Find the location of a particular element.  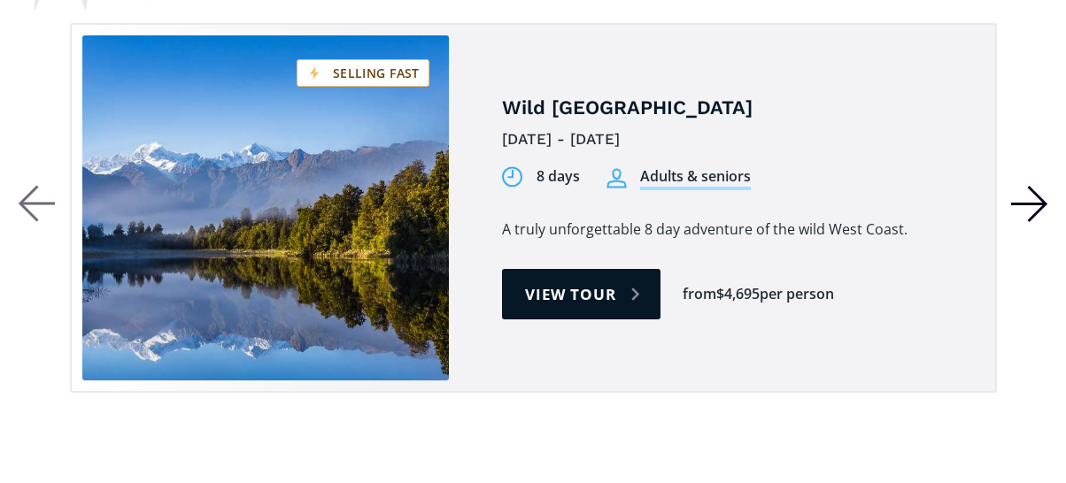

div: 8 is located at coordinates (540, 176).